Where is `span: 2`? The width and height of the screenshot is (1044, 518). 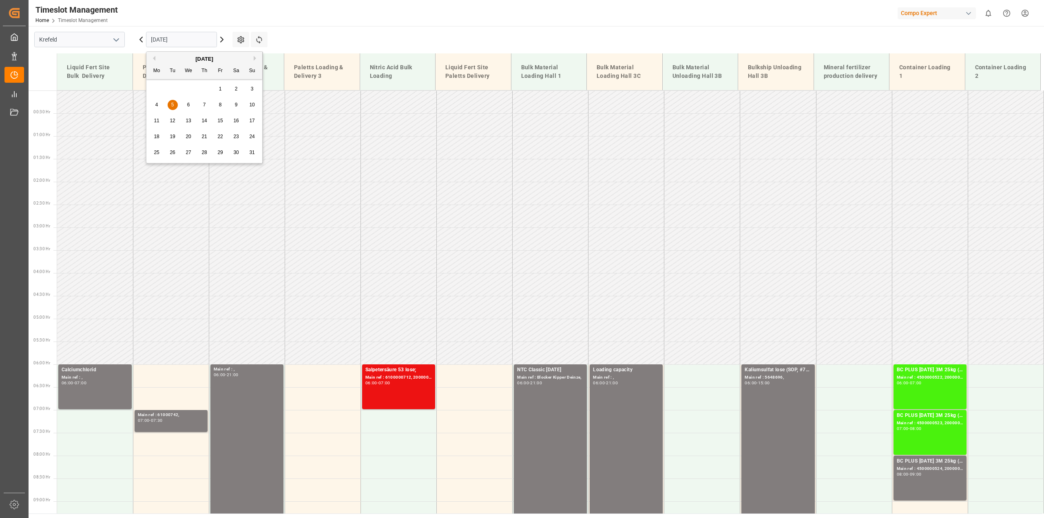 span: 2 is located at coordinates (236, 89).